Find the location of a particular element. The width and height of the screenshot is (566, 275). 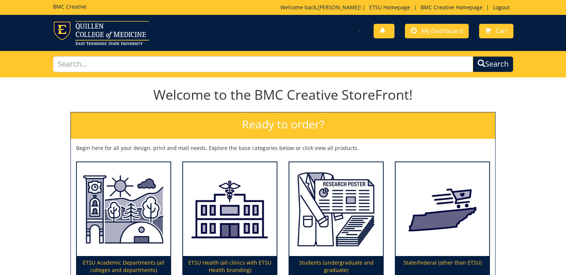

span: Cart is located at coordinates (501, 31).